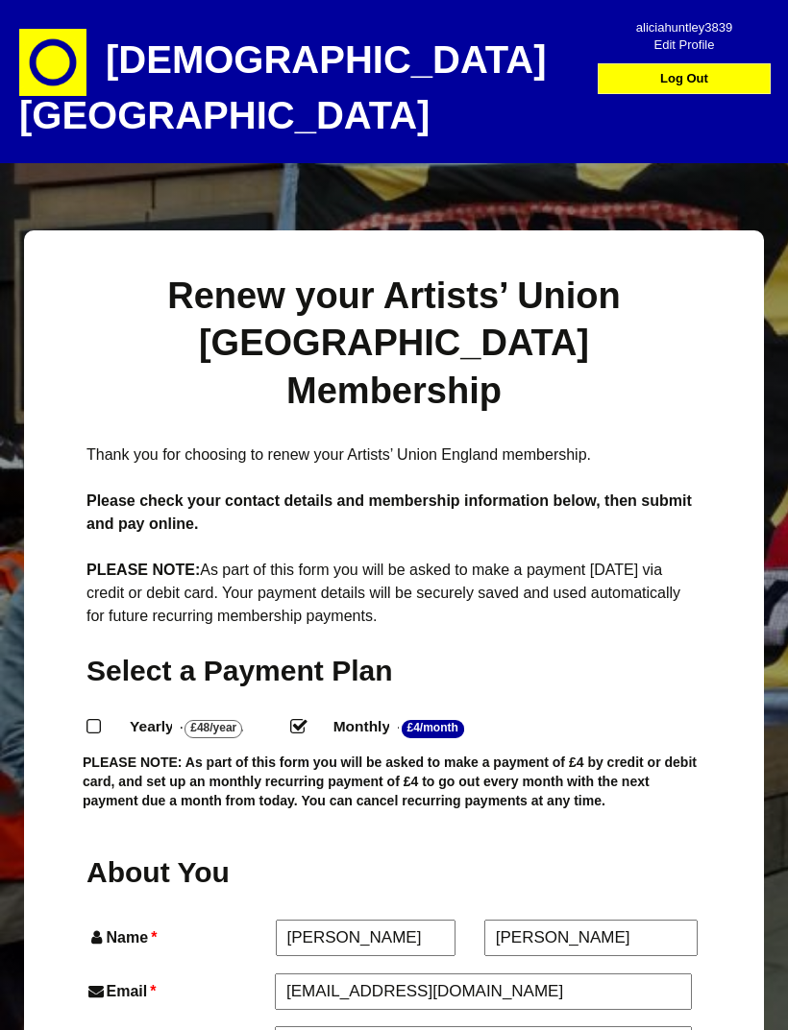  I want to click on span: aliciahuntley3839, so click(684, 21).